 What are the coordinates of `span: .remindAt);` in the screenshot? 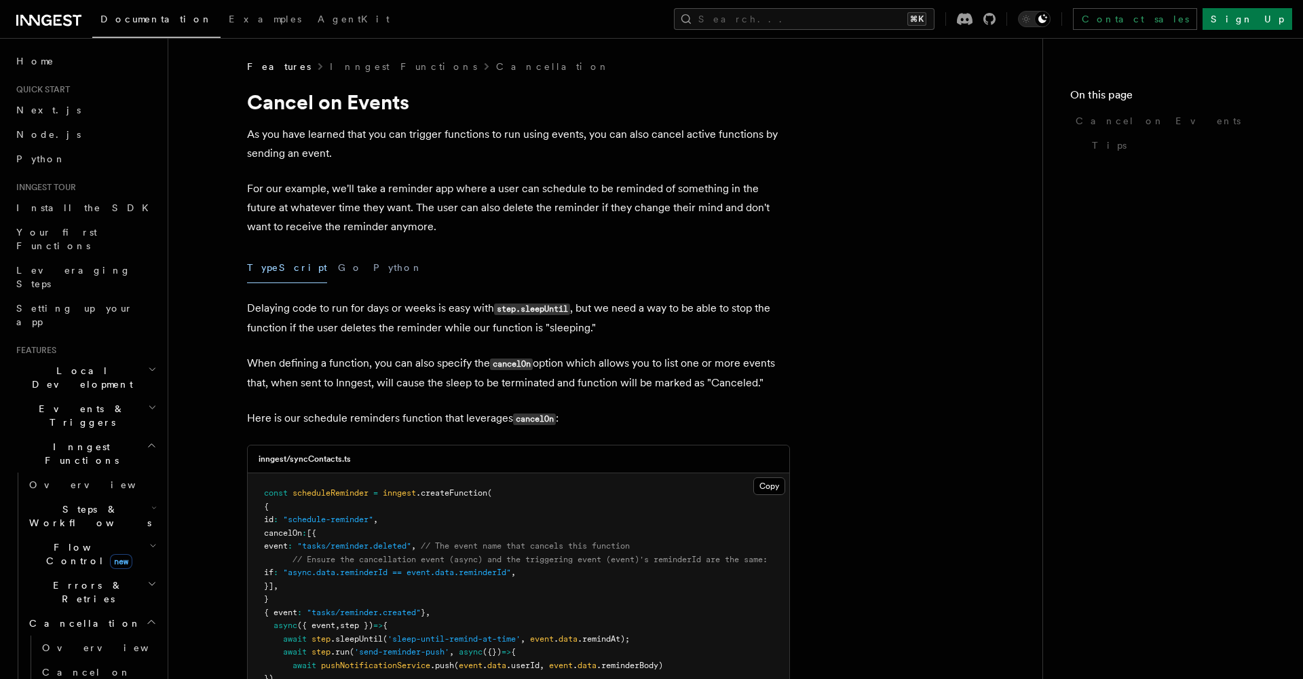 It's located at (603, 639).